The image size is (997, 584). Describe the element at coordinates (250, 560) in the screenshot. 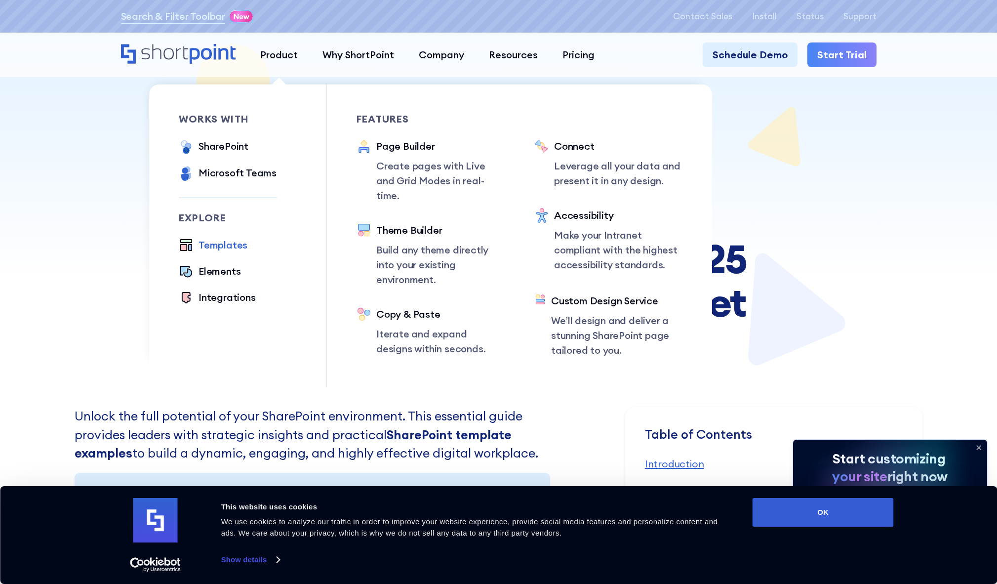

I see `a: Show details` at that location.